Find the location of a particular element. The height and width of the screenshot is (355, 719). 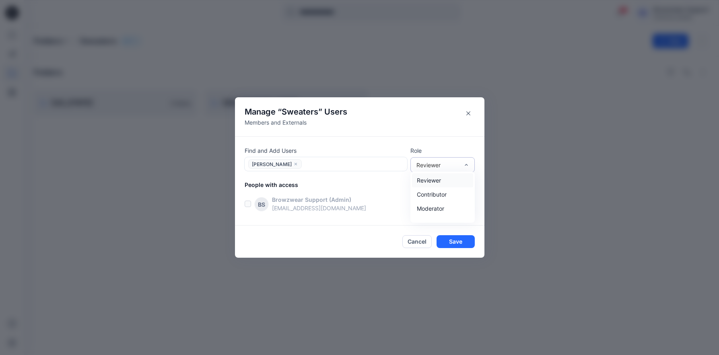

button: Close is located at coordinates (468, 113).